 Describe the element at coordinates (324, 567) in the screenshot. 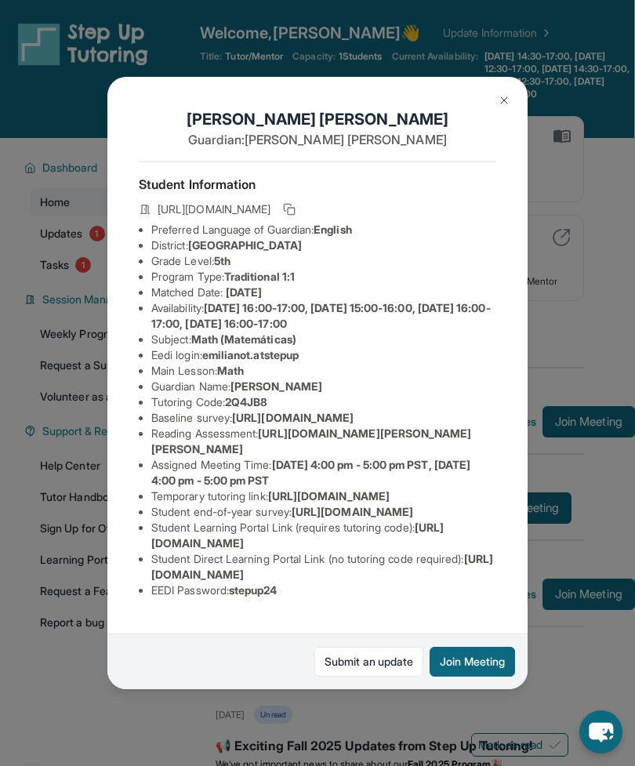

I see `li: Student Direct Learning Portal Link (no tutoring code required) :` at that location.